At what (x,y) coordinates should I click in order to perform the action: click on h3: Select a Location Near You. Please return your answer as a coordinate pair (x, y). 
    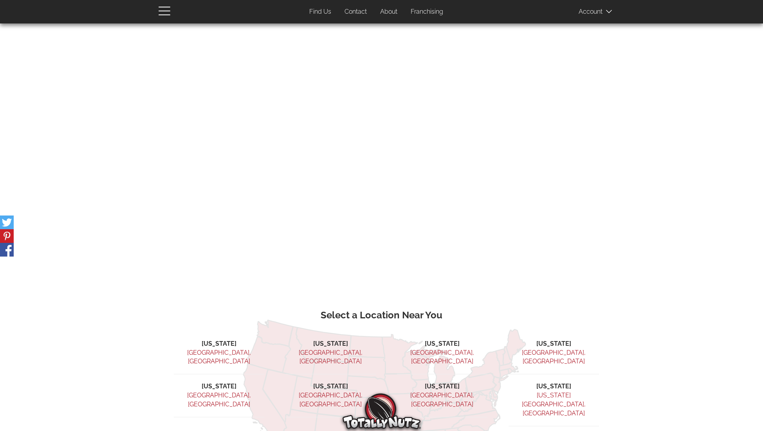
    Looking at the image, I should click on (382, 316).